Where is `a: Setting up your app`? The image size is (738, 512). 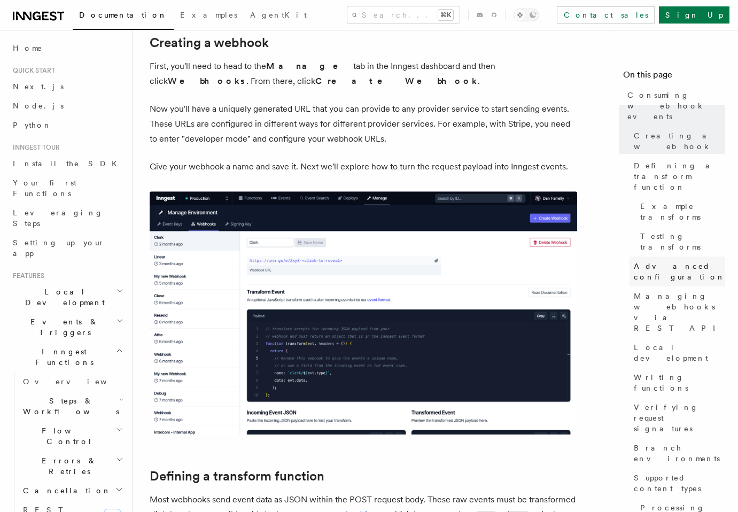 a: Setting up your app is located at coordinates (67, 248).